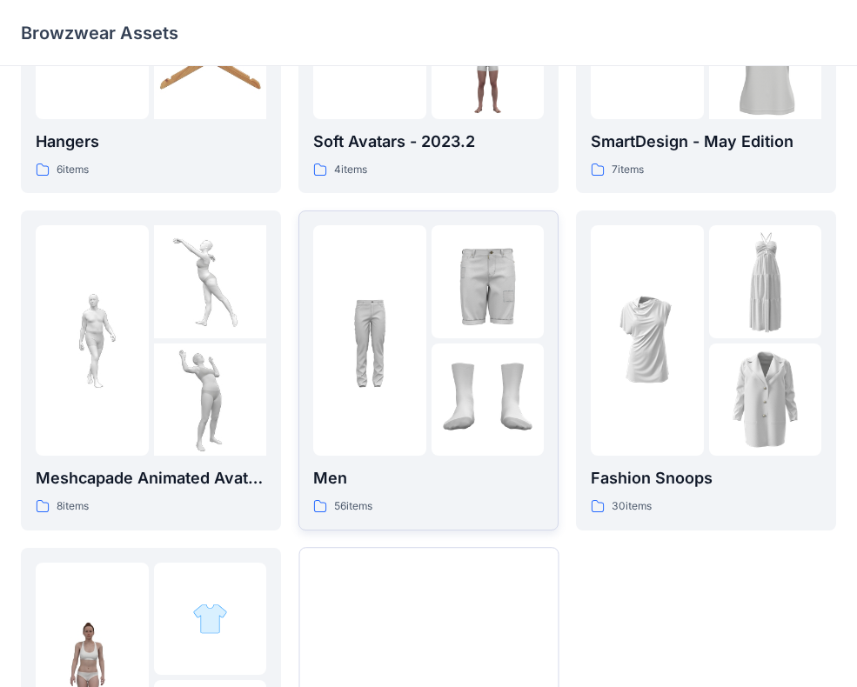  Describe the element at coordinates (428, 142) in the screenshot. I see `p: Soft Avatars - 2023.2` at that location.